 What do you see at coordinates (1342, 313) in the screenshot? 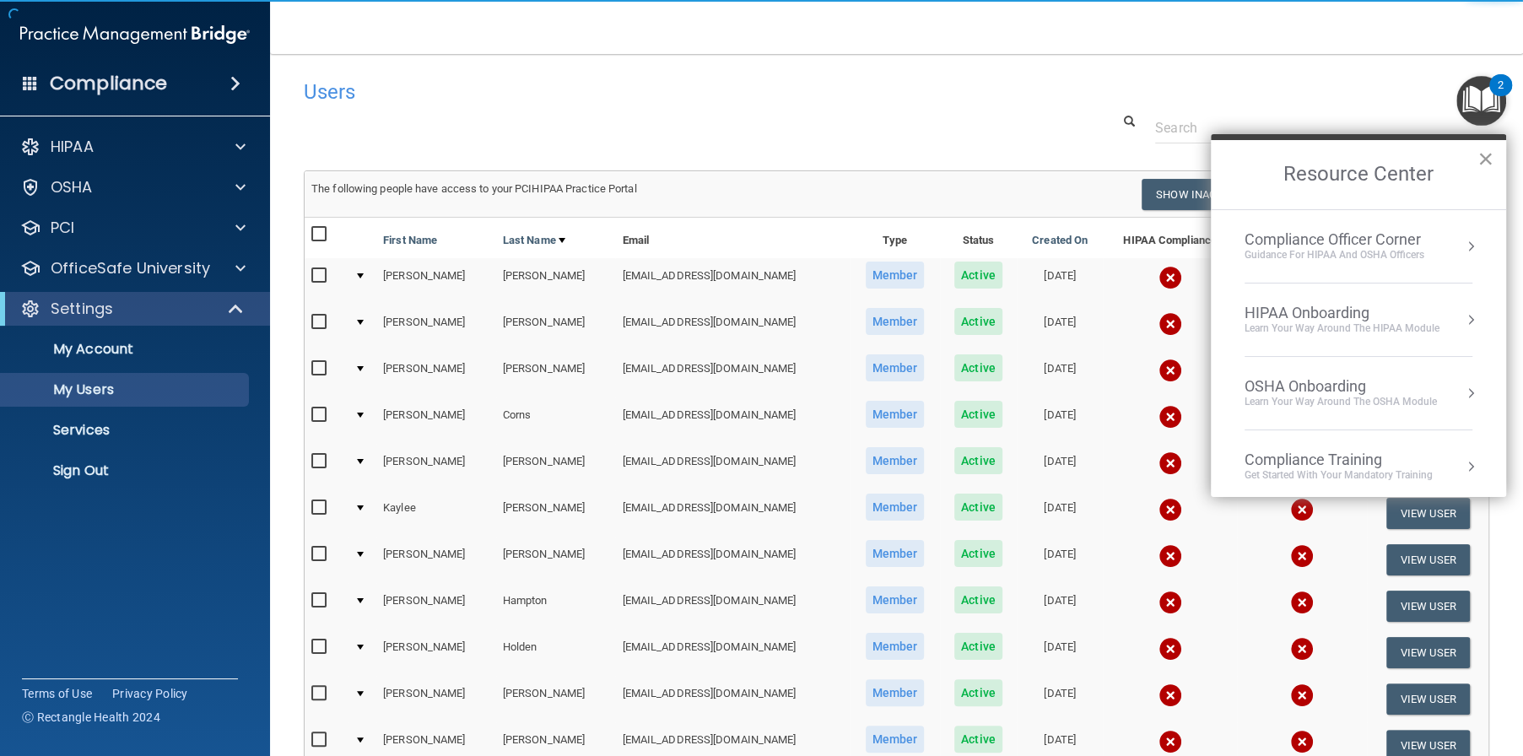
I see `div: HIPAA Onboarding` at bounding box center [1342, 313].